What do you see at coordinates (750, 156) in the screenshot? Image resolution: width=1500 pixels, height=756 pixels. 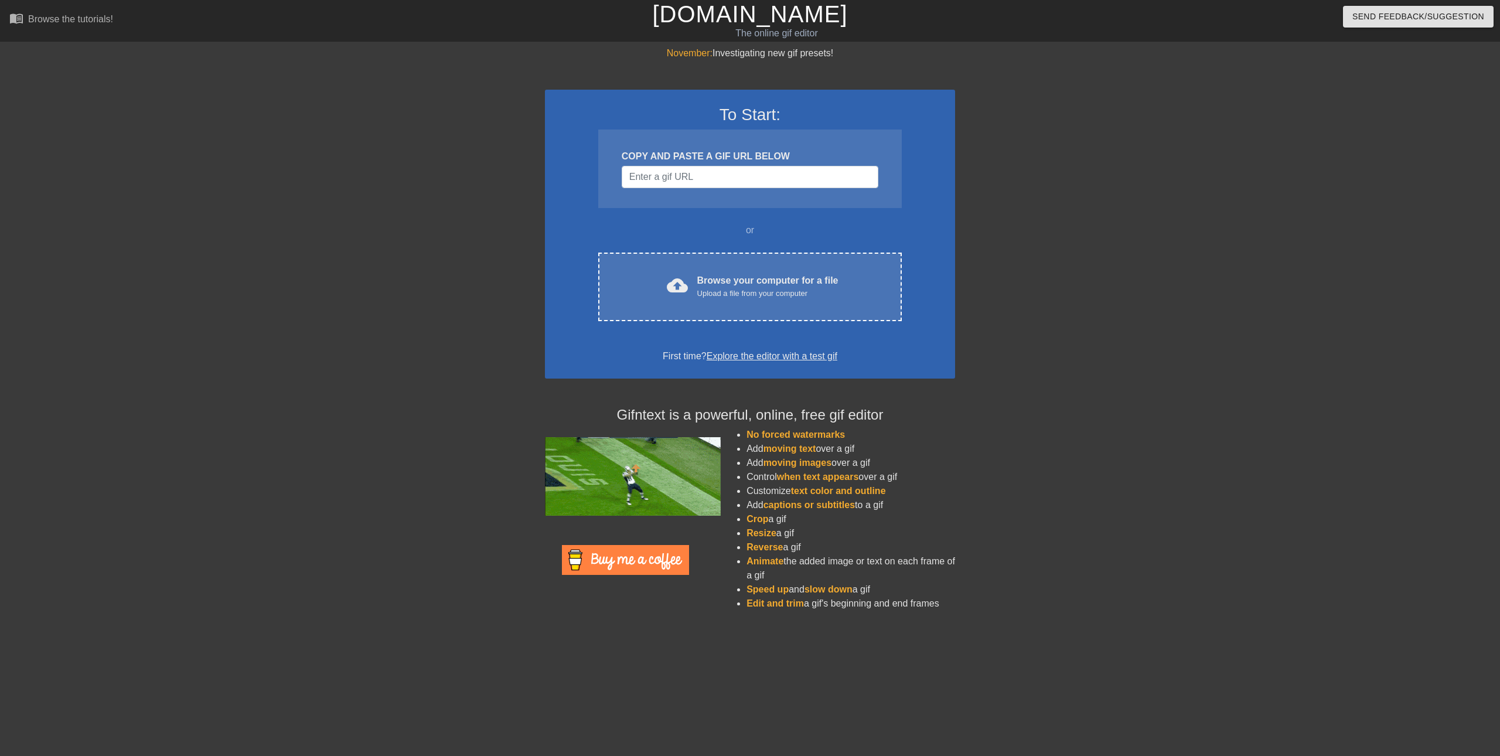 I see `div: COPY AND PASTE A GIF URL BELOW` at bounding box center [750, 156].